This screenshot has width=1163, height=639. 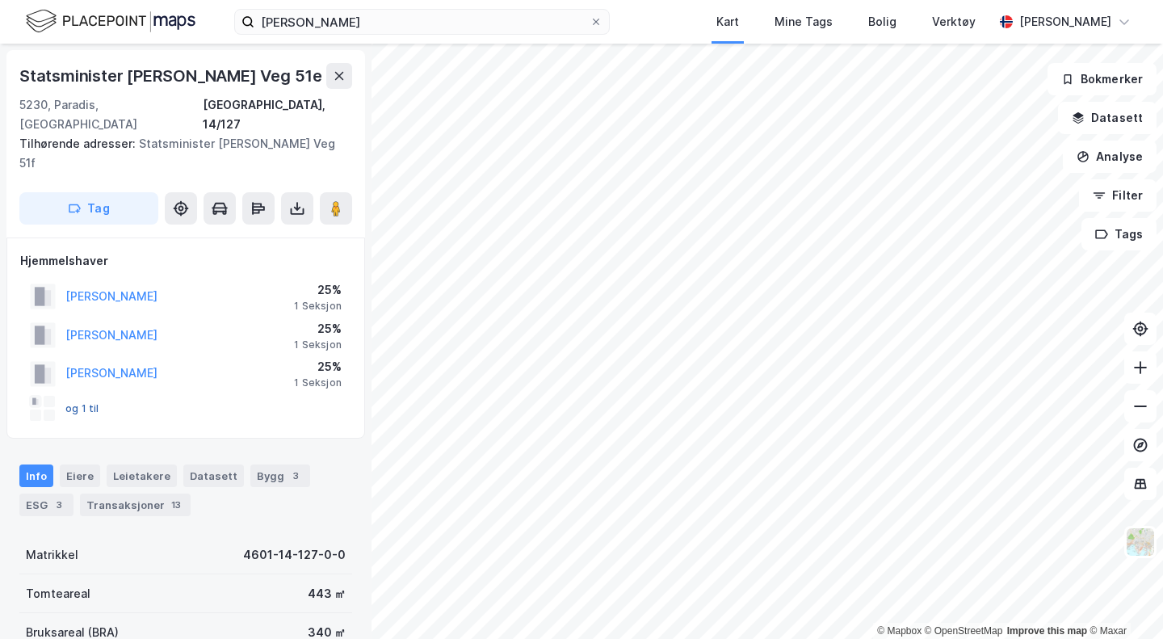 What do you see at coordinates (89, 208) in the screenshot?
I see `button: Tag` at bounding box center [89, 208].